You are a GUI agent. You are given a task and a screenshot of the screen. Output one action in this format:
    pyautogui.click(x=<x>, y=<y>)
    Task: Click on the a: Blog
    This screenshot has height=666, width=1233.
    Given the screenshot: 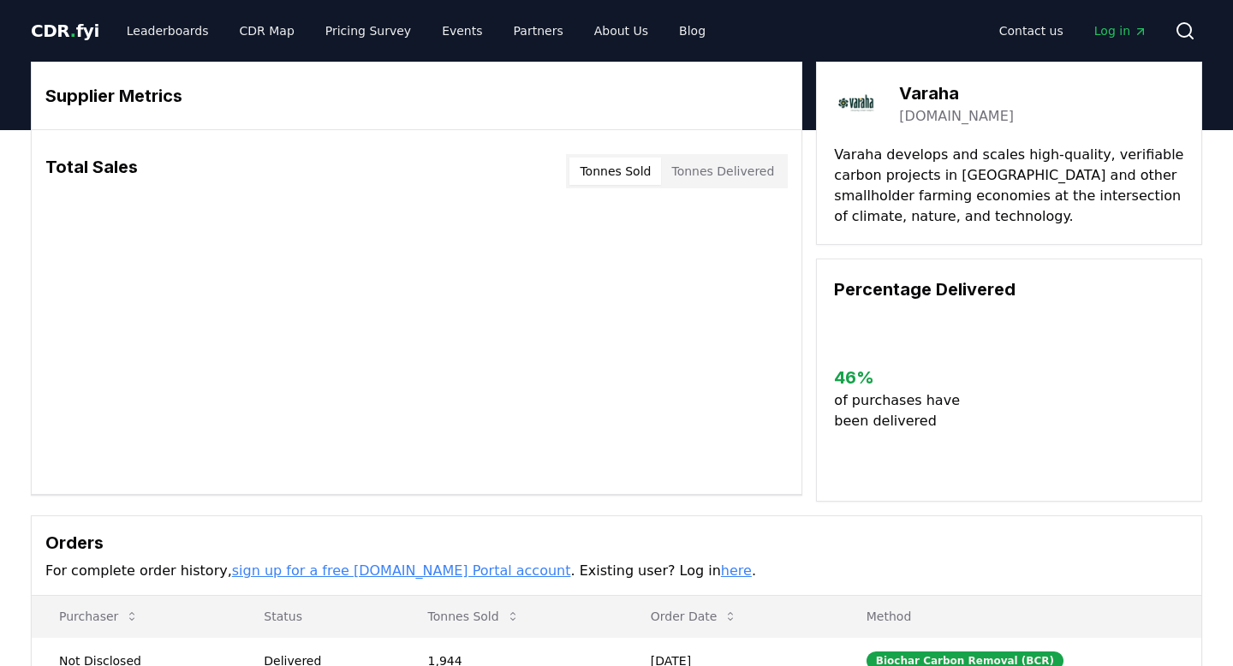 What is the action you would take?
    pyautogui.click(x=692, y=31)
    